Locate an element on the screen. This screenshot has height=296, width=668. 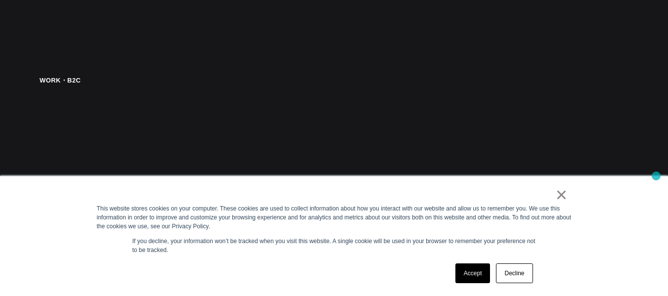
p: If you decline, your information won’t be tracked when you visit this website. A single cookie wi... is located at coordinates (334, 246).